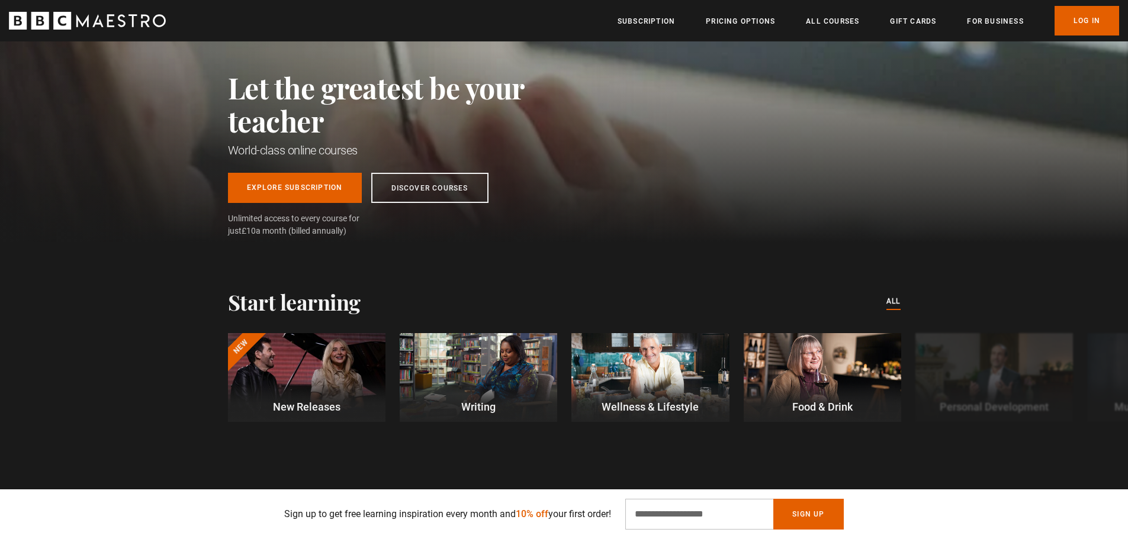 The height and width of the screenshot is (539, 1128). Describe the element at coordinates (893, 302) in the screenshot. I see `a: All` at that location.